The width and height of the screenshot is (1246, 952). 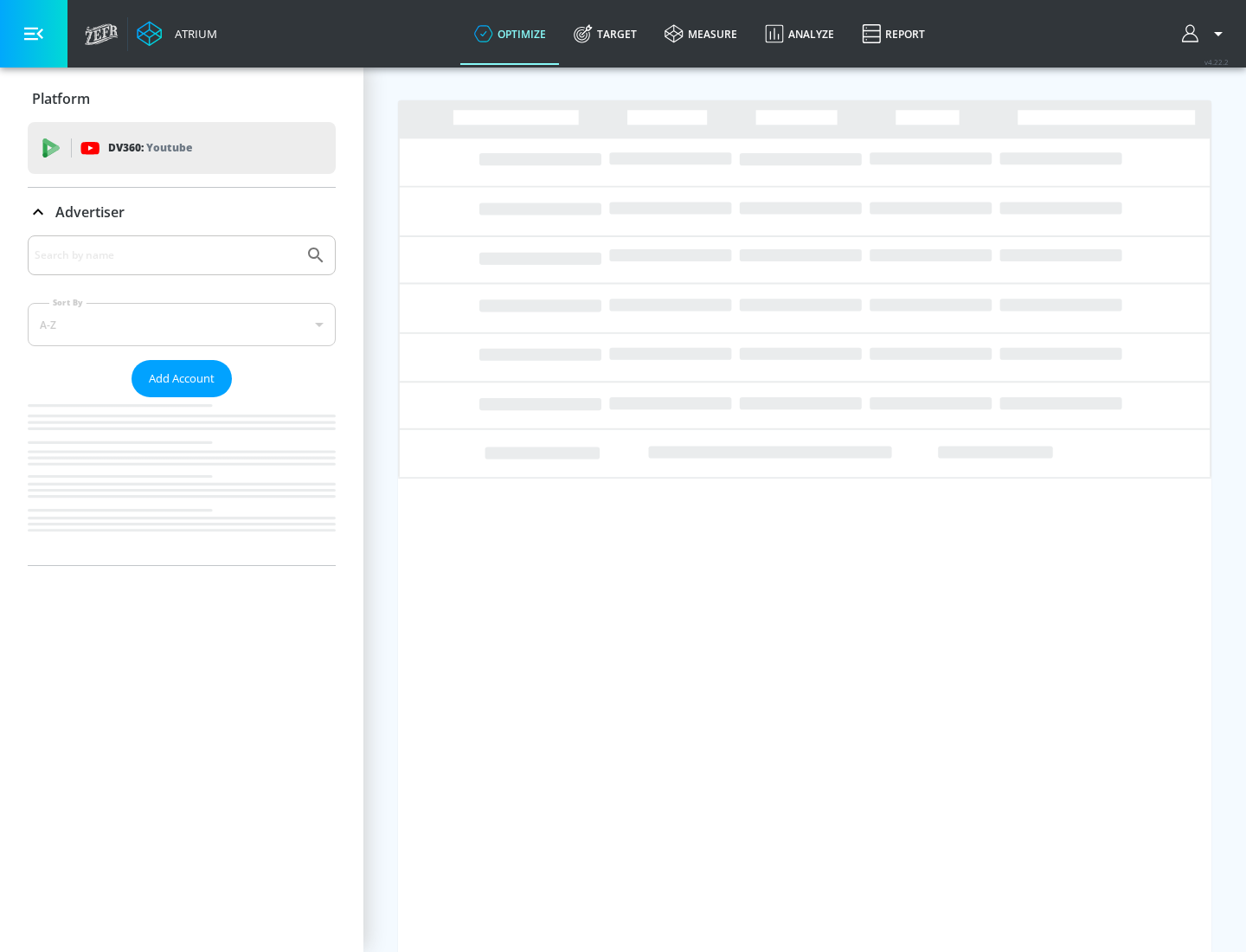 I want to click on a: measure, so click(x=701, y=34).